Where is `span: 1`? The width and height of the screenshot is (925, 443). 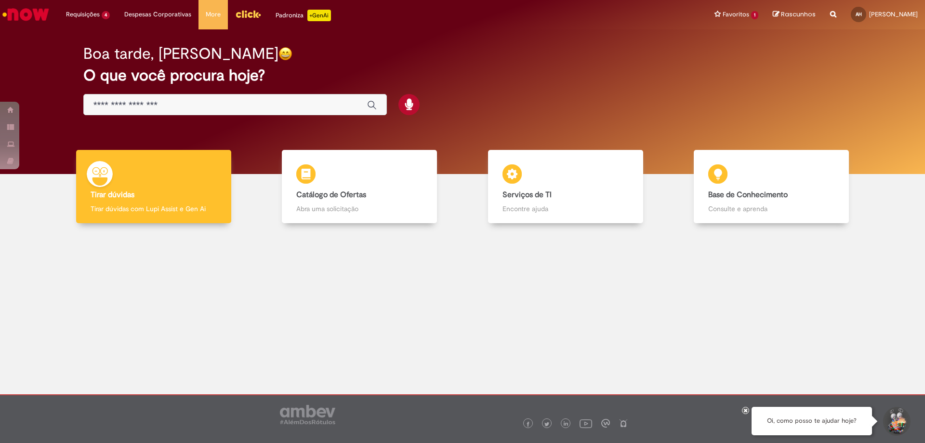 span: 1 is located at coordinates (755, 15).